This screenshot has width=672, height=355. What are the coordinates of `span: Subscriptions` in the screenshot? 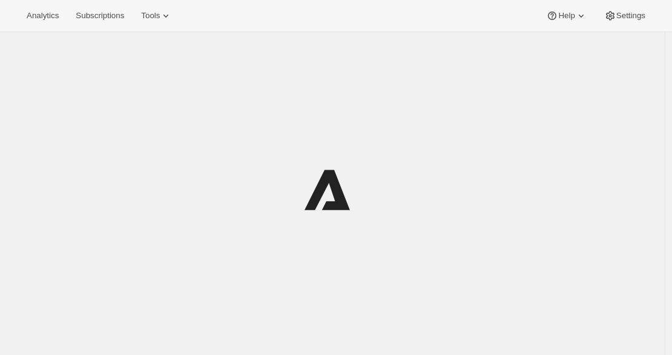 It's located at (100, 16).